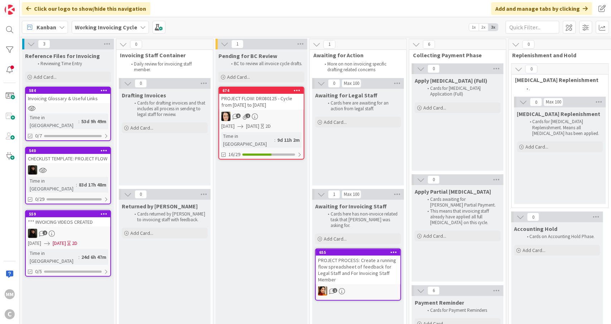  Describe the element at coordinates (62, 56) in the screenshot. I see `span: Reference Files for Invoicing` at that location.